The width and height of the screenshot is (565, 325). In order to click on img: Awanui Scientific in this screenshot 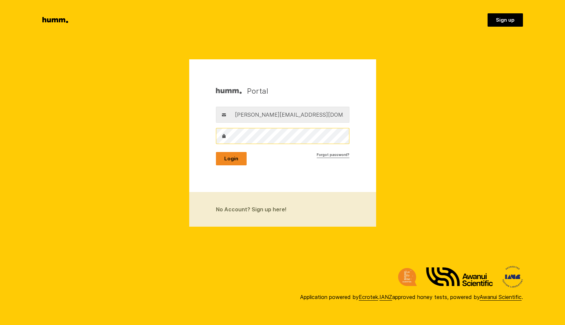, I will do `click(459, 277)`.